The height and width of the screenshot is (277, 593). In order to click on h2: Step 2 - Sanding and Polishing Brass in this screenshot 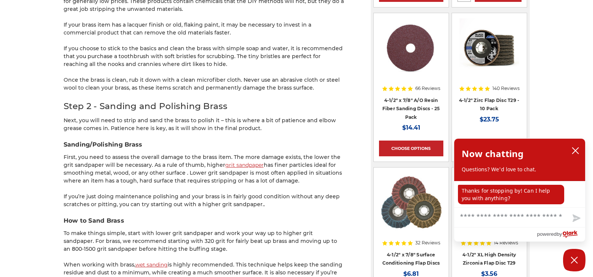, I will do `click(204, 106)`.